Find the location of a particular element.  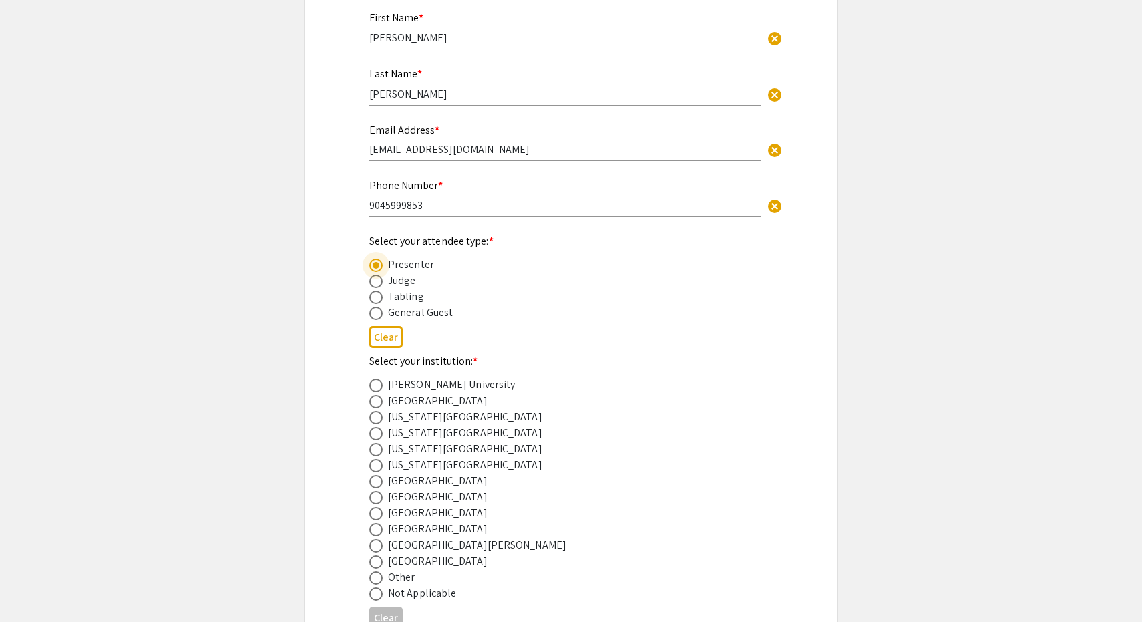

div: Presenter is located at coordinates (411, 264).